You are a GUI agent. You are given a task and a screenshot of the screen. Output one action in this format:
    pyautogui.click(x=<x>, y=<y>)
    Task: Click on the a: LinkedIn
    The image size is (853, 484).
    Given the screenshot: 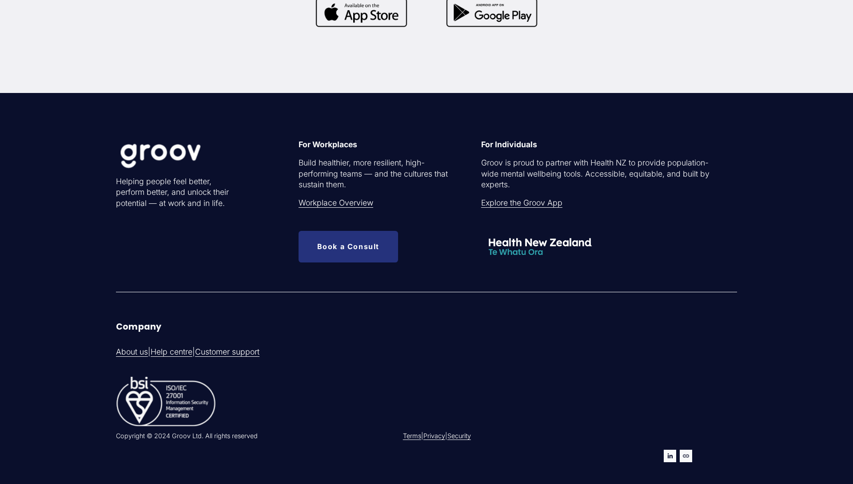 What is the action you would take?
    pyautogui.click(x=670, y=456)
    